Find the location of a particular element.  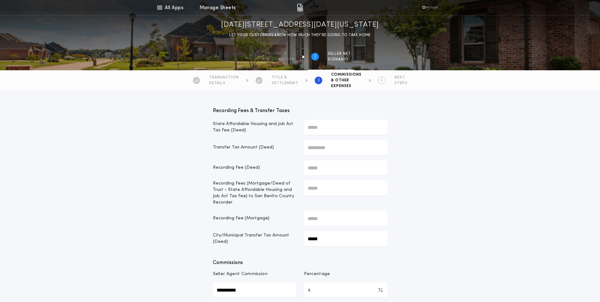

span: SCENARIO is located at coordinates (340, 60).